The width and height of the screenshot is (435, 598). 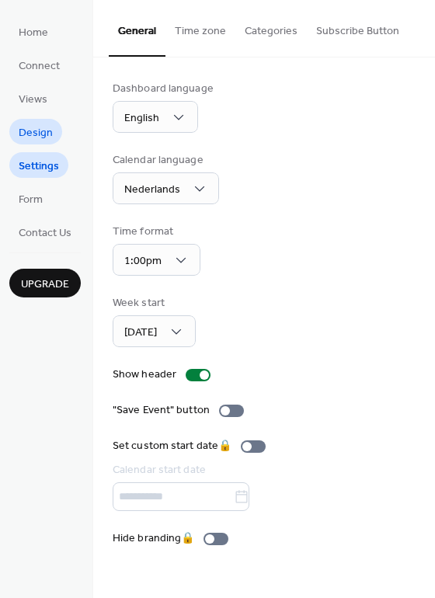 I want to click on a: Settings, so click(x=39, y=165).